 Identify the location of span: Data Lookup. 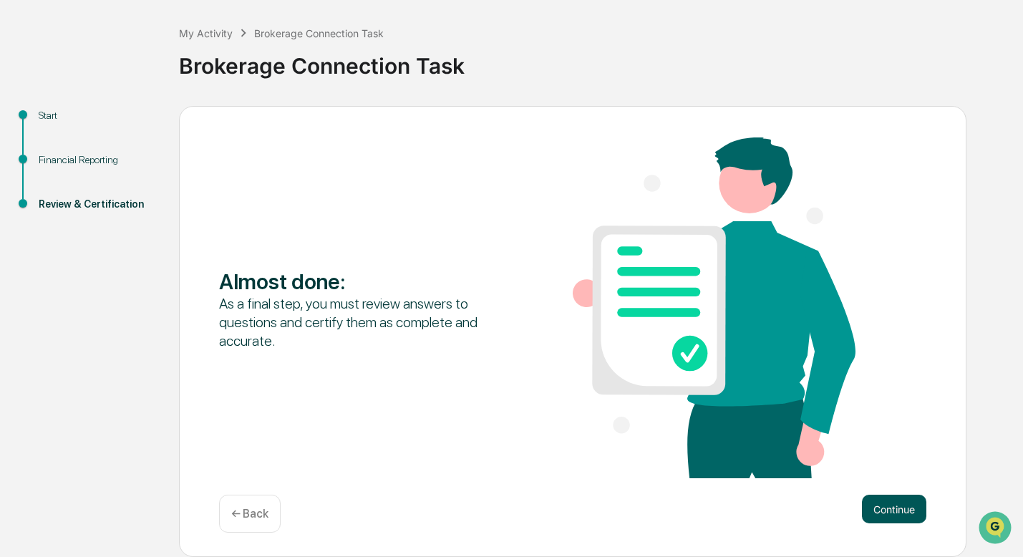
(59, 215).